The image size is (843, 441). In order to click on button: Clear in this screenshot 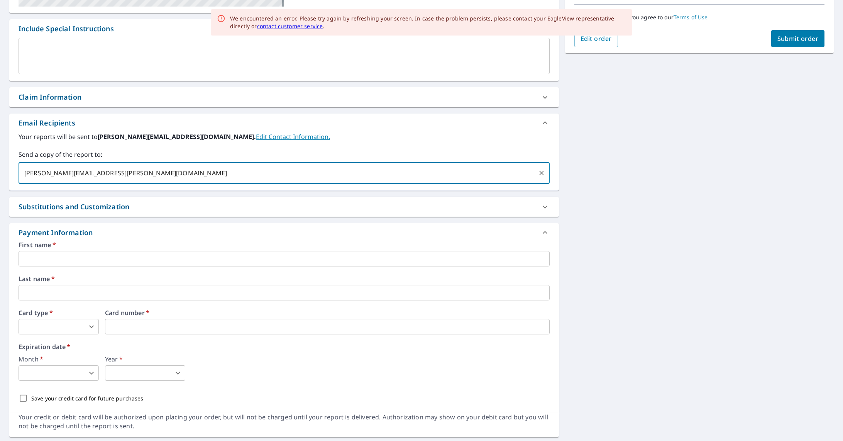, I will do `click(542, 173)`.